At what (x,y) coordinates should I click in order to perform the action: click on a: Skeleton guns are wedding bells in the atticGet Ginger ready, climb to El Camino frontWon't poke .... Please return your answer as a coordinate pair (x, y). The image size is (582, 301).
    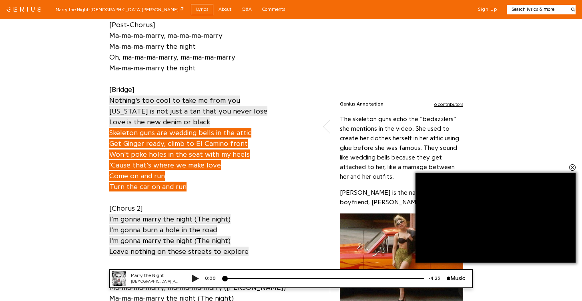
    Looking at the image, I should click on (180, 149).